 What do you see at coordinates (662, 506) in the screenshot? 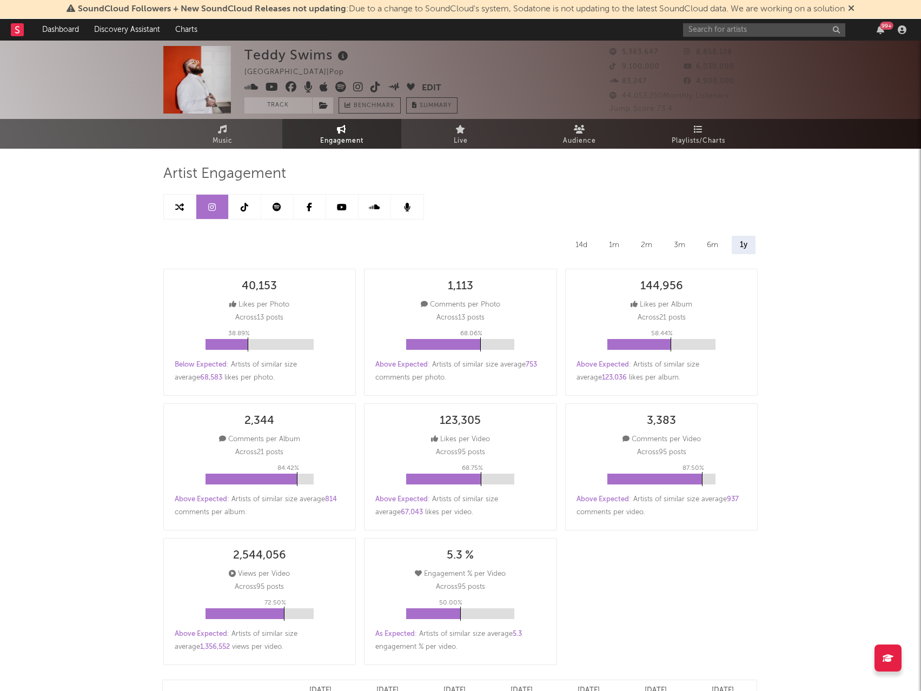
I see `div: : Artists of similar size average comments per video .` at bounding box center [662, 506].